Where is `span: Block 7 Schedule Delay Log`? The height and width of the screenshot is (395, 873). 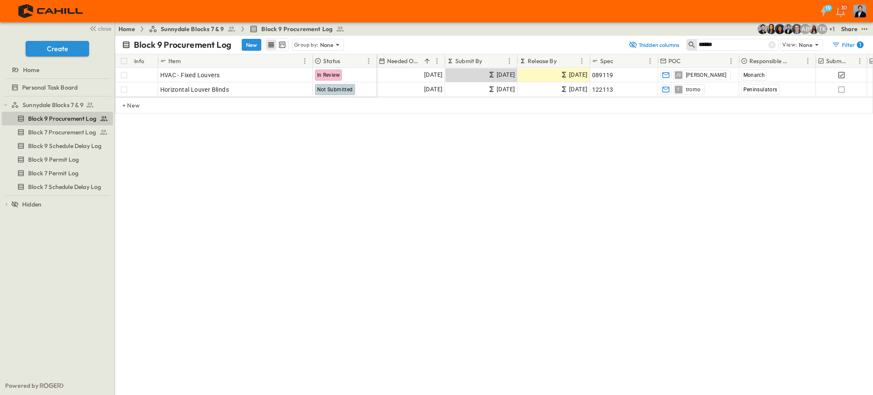
span: Block 7 Schedule Delay Log is located at coordinates (64, 187).